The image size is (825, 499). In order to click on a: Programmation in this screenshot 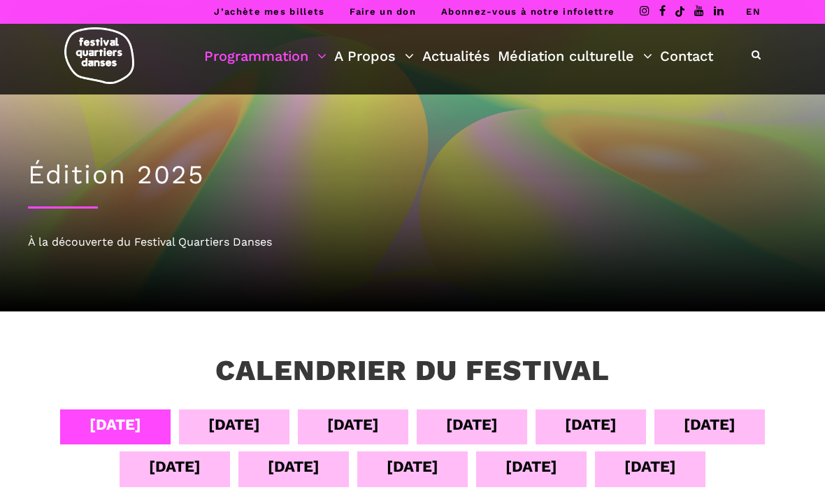, I will do `click(265, 56)`.